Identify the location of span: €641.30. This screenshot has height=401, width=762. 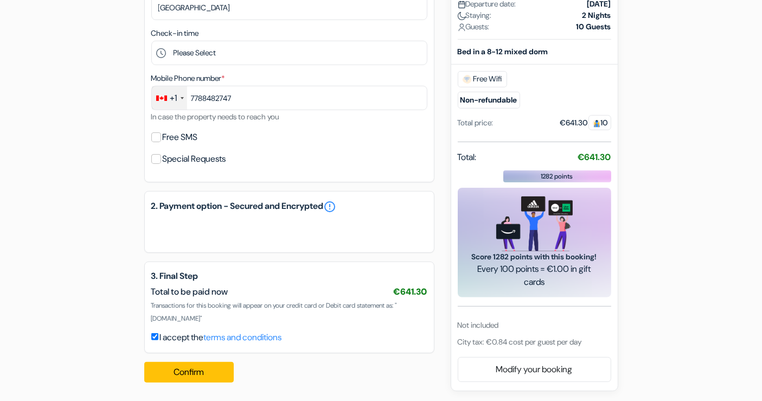
(410, 291).